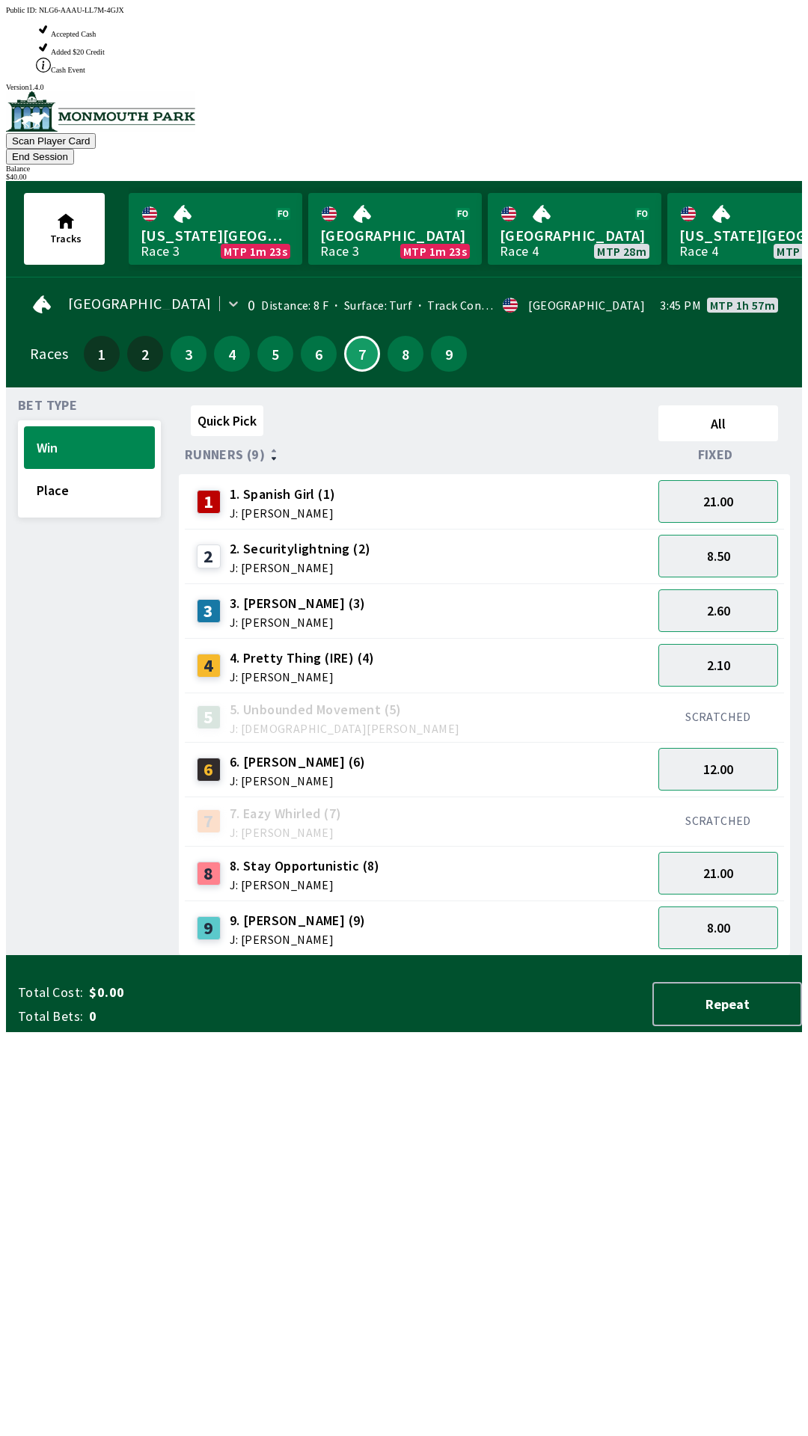 Image resolution: width=808 pixels, height=1436 pixels. I want to click on span: Runners (9), so click(224, 455).